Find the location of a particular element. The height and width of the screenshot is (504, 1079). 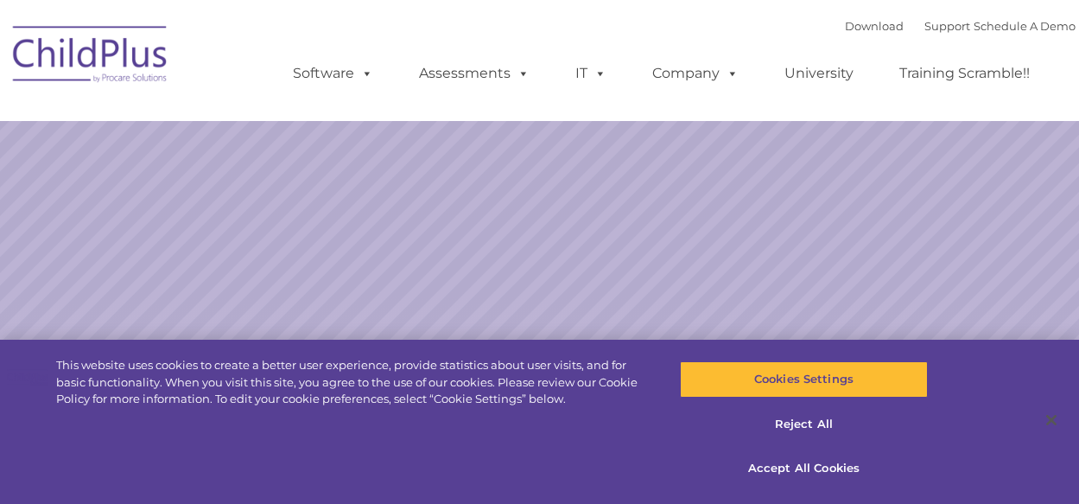

a: Schedule A Demo is located at coordinates (1025, 26).